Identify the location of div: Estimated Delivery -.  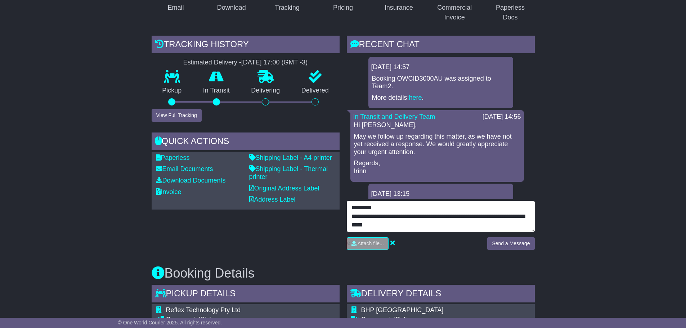
(245, 63).